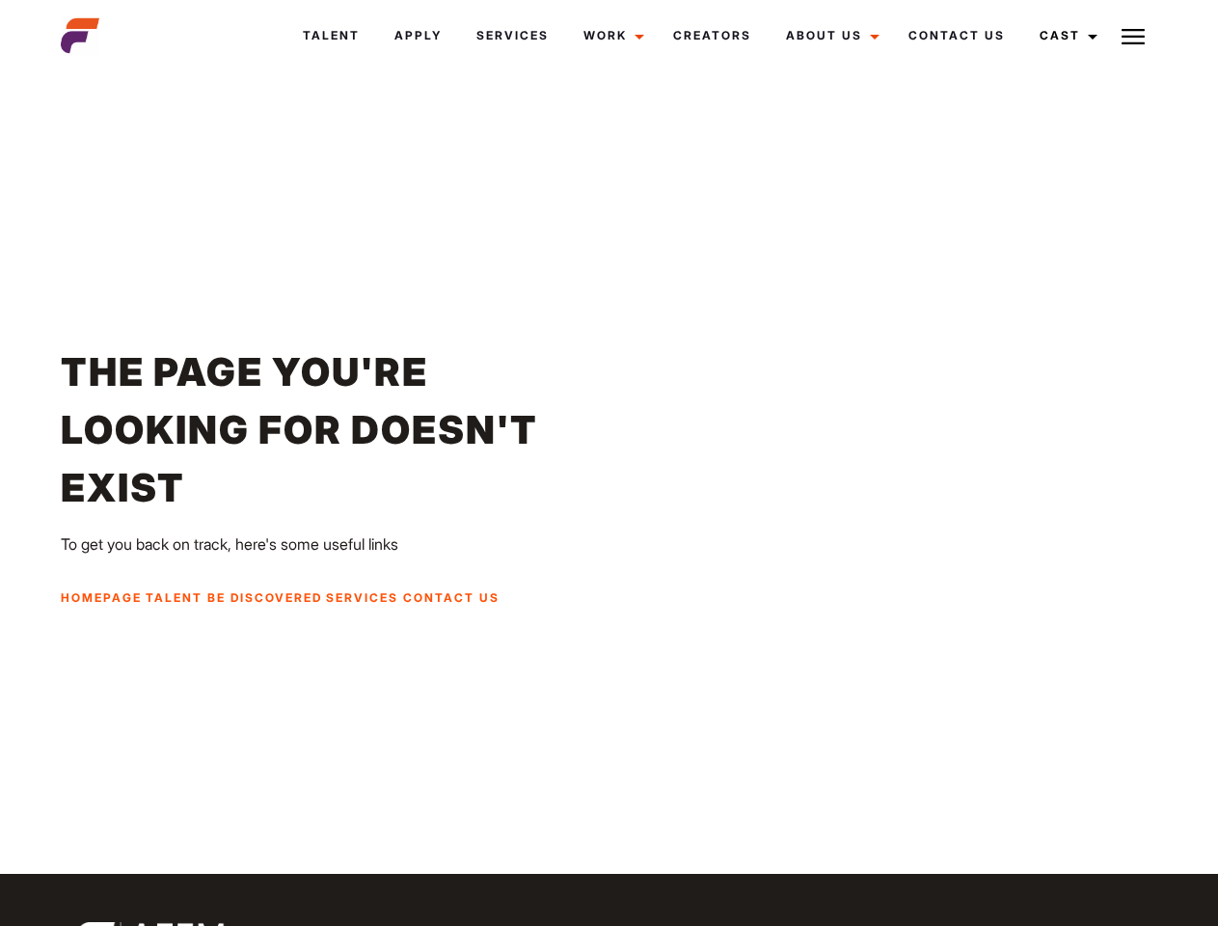 The image size is (1218, 926). I want to click on a: Apply, so click(418, 36).